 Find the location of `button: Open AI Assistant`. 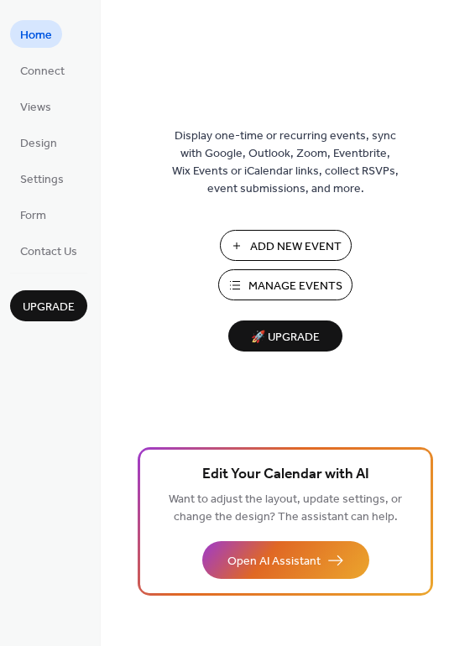

button: Open AI Assistant is located at coordinates (285, 560).